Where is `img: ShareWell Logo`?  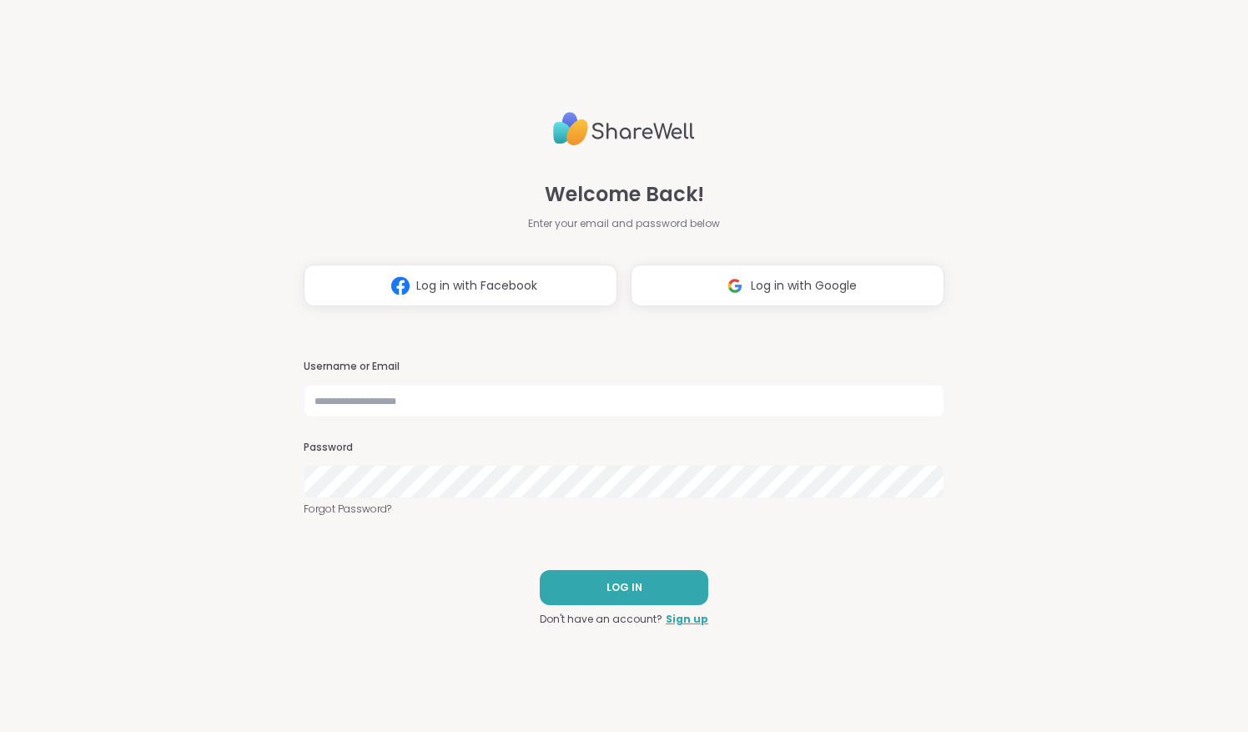
img: ShareWell Logo is located at coordinates (624, 128).